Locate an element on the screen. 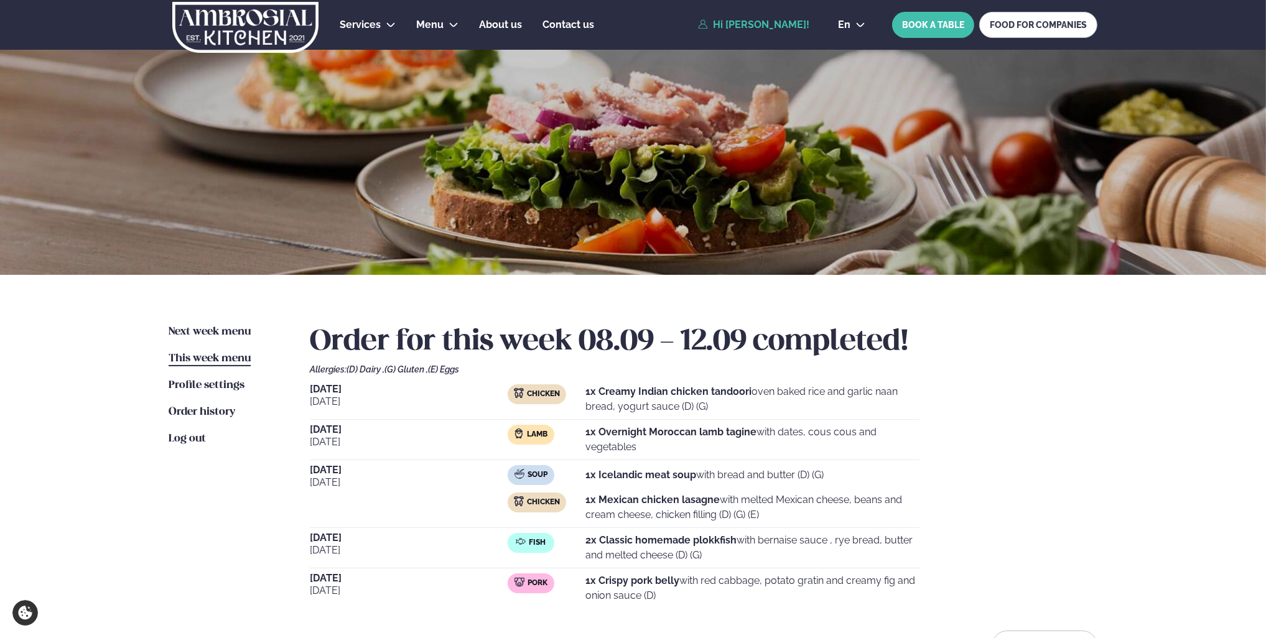 The width and height of the screenshot is (1266, 638). img: fish.svg is located at coordinates (521, 542).